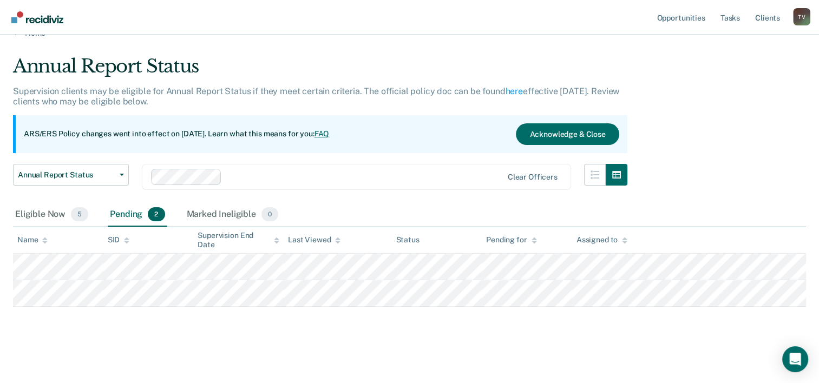  What do you see at coordinates (801, 17) in the screenshot?
I see `button: Profile dropdown button` at bounding box center [801, 17].